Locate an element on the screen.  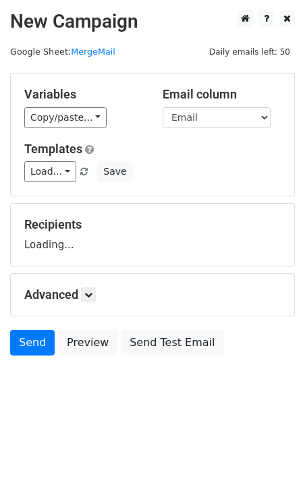
h2: New Campaign is located at coordinates (152, 22).